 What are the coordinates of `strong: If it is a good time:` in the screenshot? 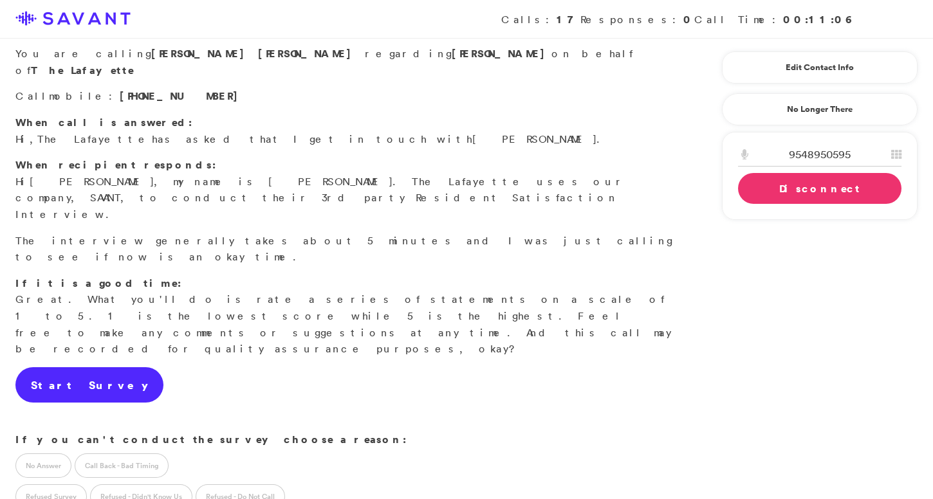 It's located at (98, 283).